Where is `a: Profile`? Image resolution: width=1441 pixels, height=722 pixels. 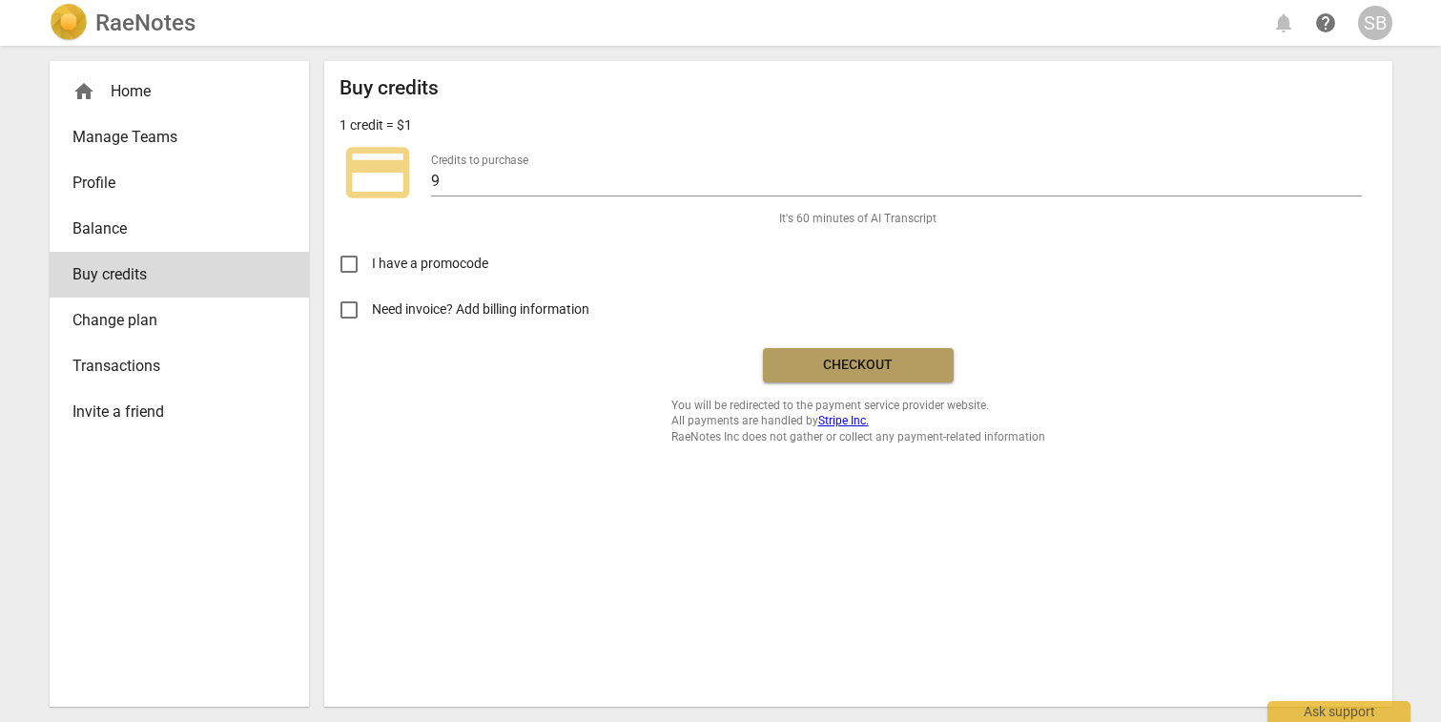
a: Profile is located at coordinates (179, 183).